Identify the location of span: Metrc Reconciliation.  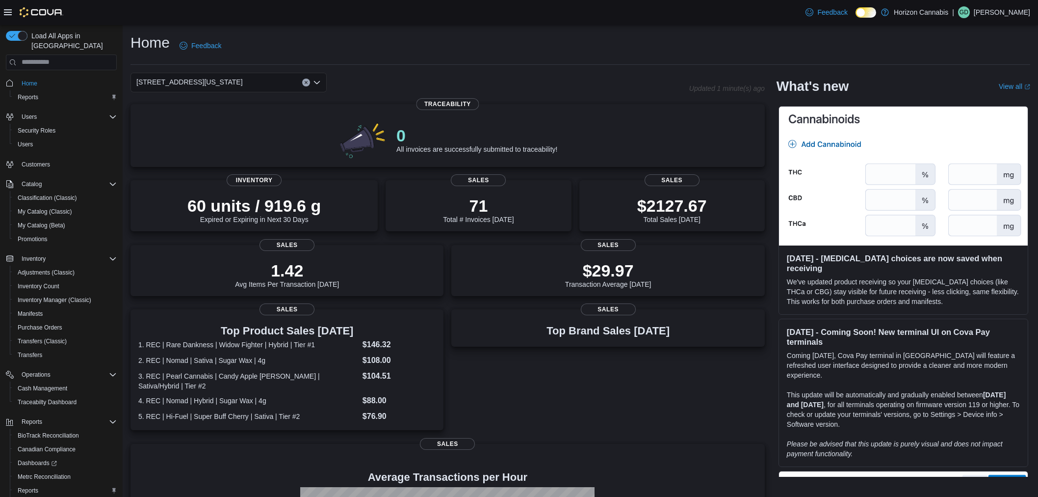
(65, 476).